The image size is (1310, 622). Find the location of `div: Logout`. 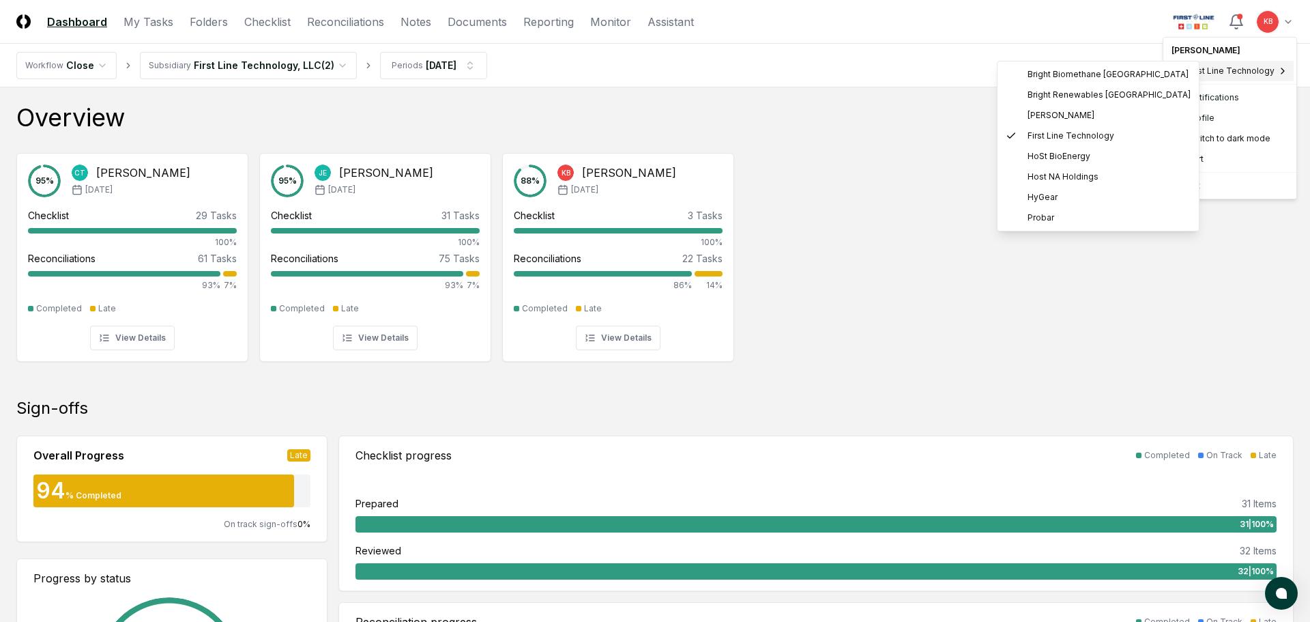

div: Logout is located at coordinates (1230, 186).